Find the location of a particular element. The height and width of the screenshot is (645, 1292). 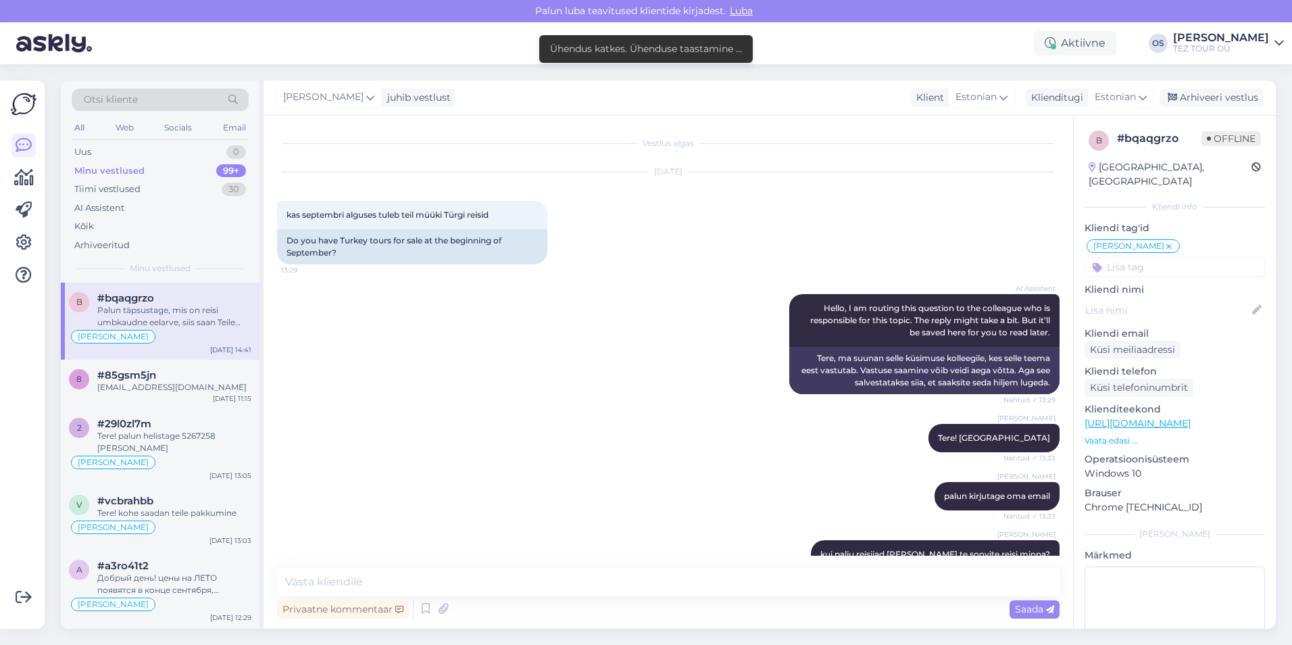

p: Märkmed is located at coordinates (1174, 555).